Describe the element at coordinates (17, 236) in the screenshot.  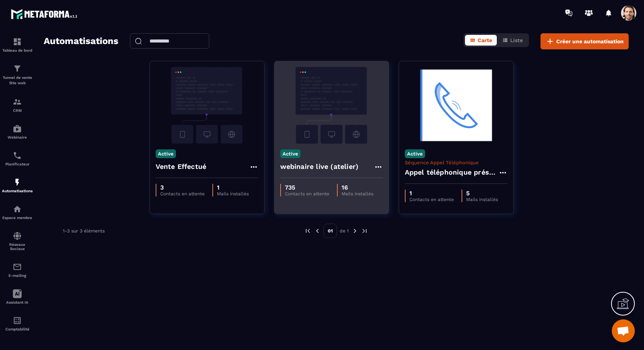
I see `img: social-network` at that location.